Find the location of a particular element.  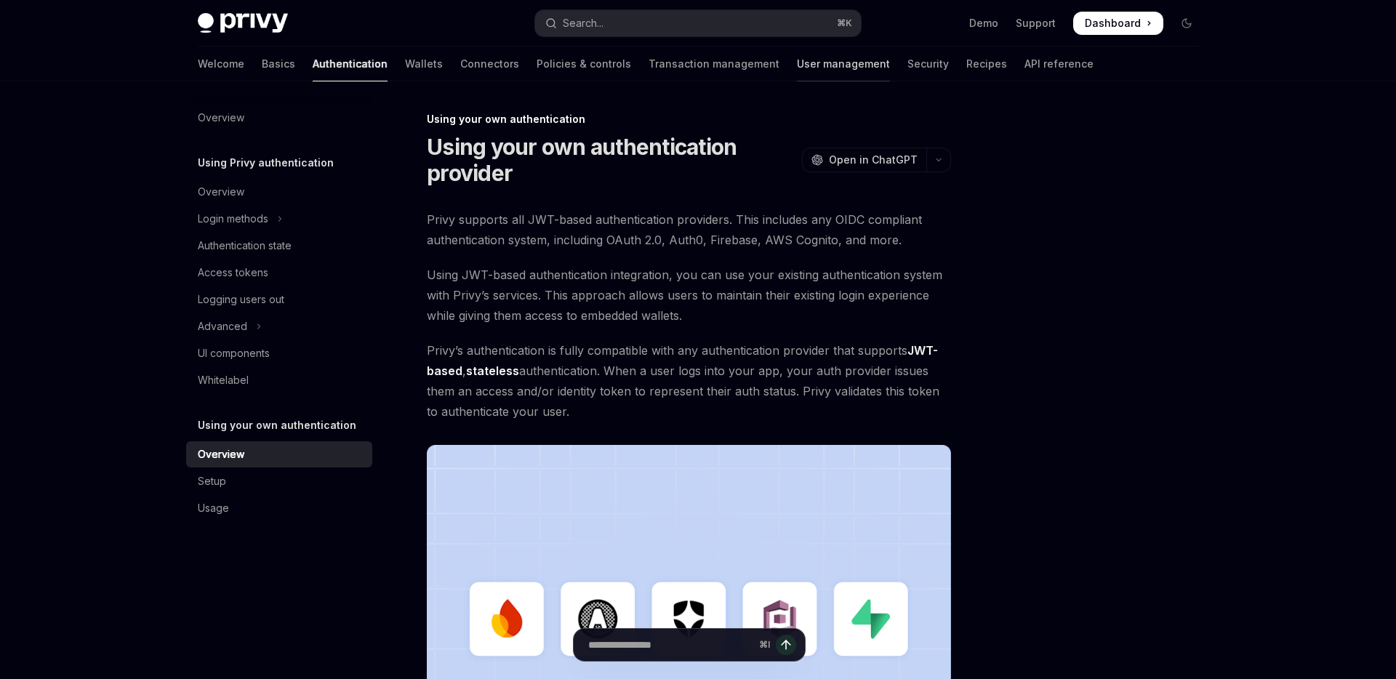

a: stateless is located at coordinates (492, 371).